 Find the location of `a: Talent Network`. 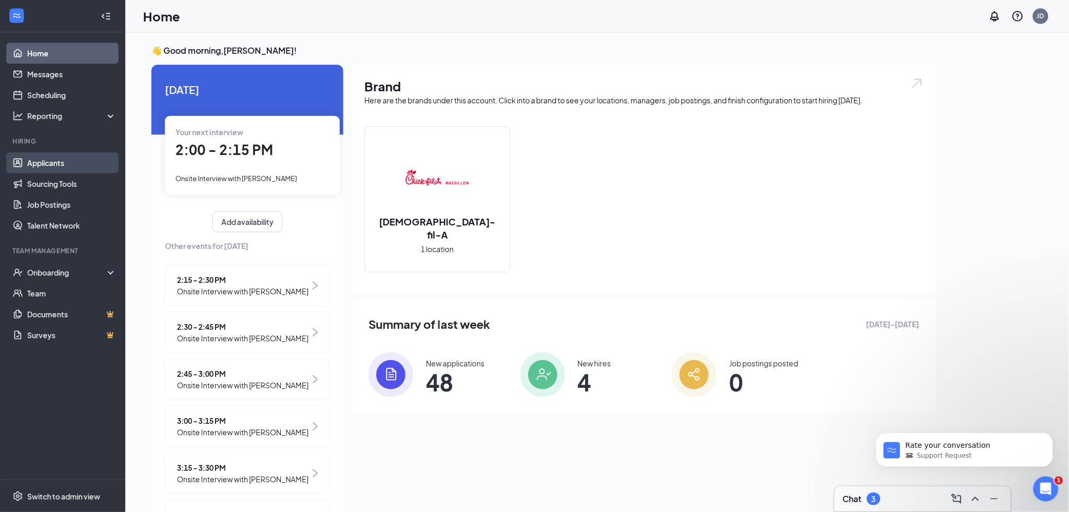

a: Talent Network is located at coordinates (72, 226).